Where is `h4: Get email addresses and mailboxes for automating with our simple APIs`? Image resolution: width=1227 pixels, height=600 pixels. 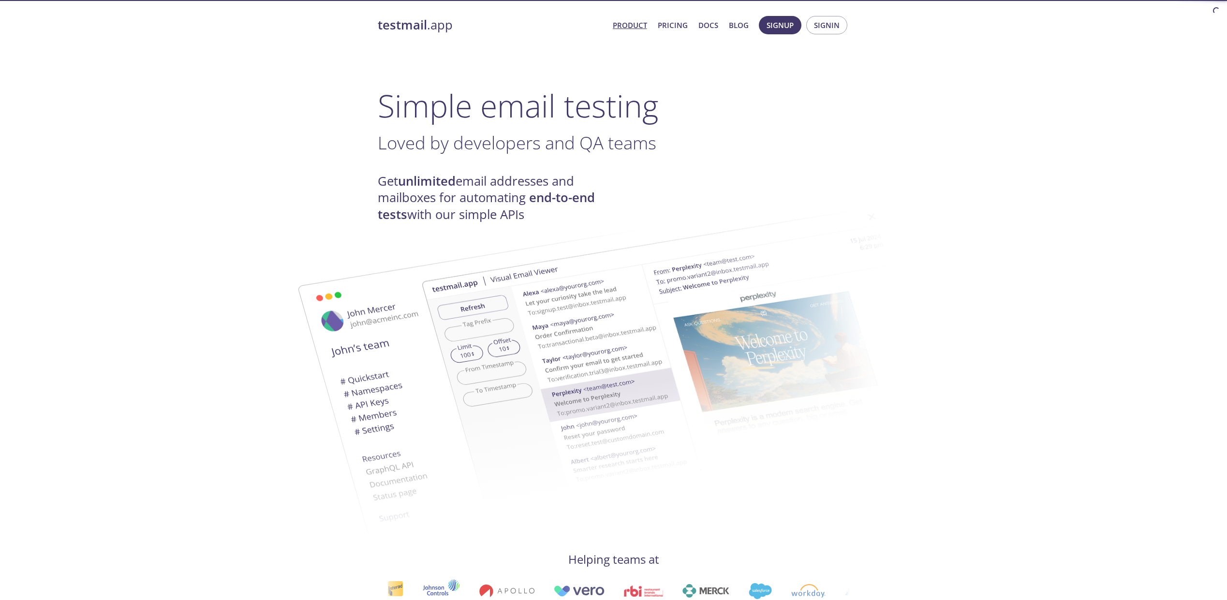 h4: Get email addresses and mailboxes for automating with our simple APIs is located at coordinates (496, 198).